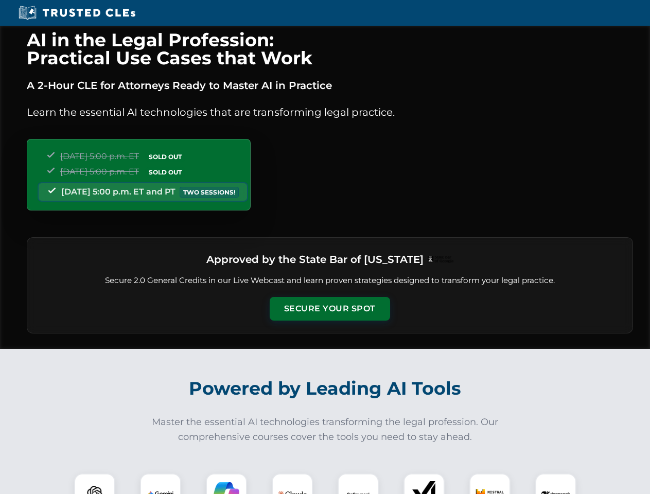 Image resolution: width=650 pixels, height=494 pixels. Describe the element at coordinates (77, 13) in the screenshot. I see `img: Trusted CLEs` at that location.